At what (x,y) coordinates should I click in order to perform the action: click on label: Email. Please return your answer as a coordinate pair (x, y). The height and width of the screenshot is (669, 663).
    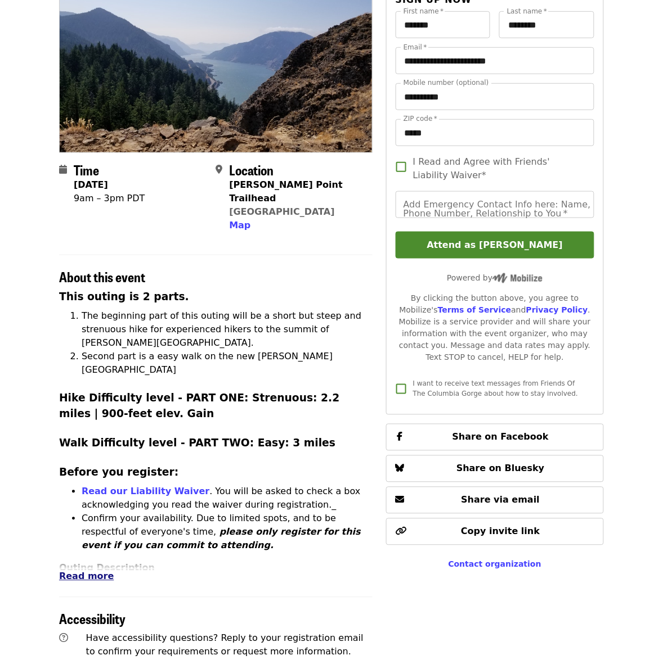
    Looking at the image, I should click on (415, 47).